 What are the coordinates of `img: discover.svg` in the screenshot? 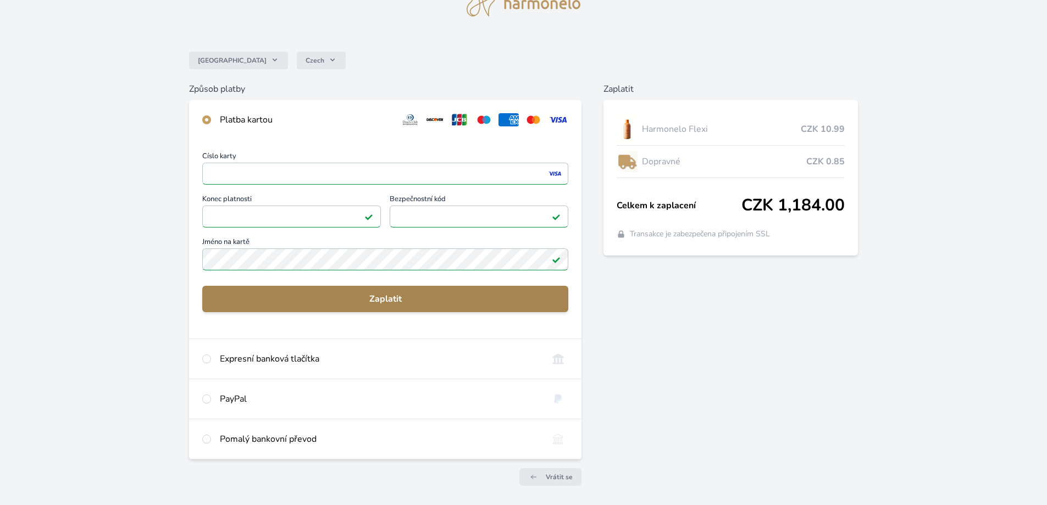 It's located at (435, 120).